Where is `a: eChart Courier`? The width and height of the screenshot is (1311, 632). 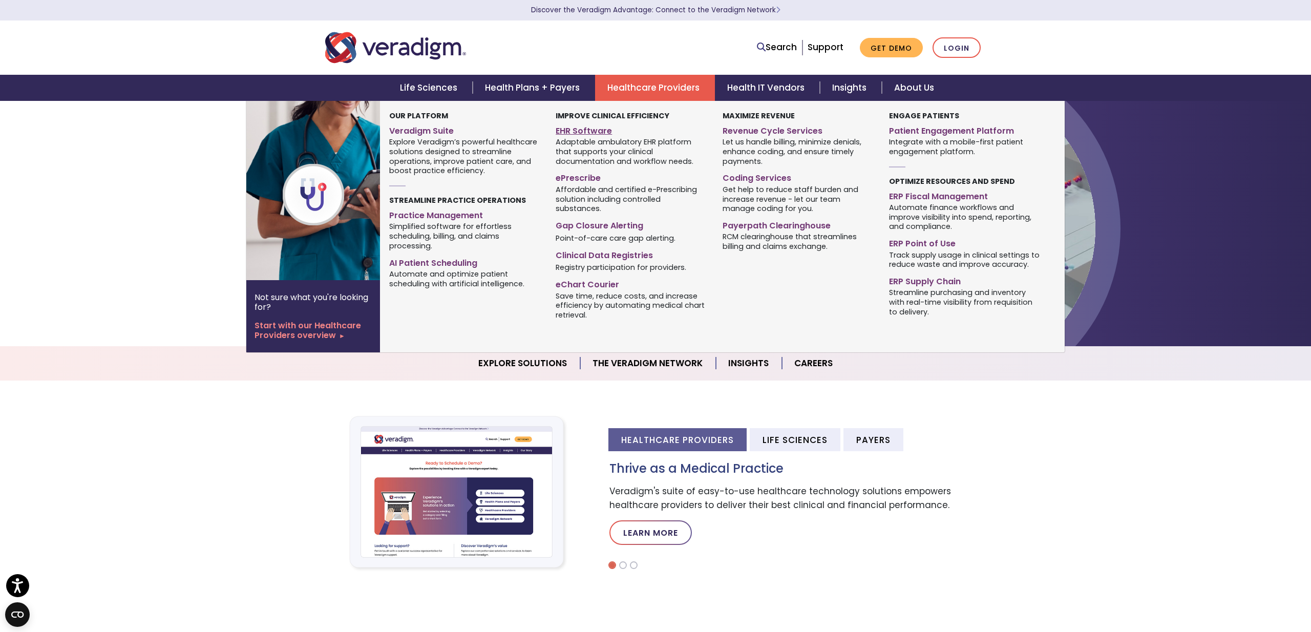
a: eChart Courier is located at coordinates (631, 283).